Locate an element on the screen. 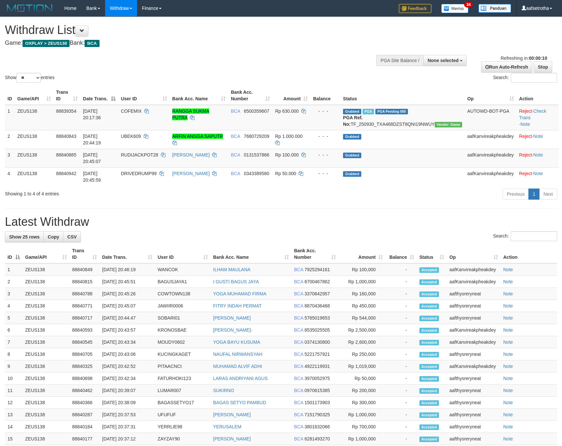 Image resolution: width=562 pixels, height=446 pixels. td: UFUFUF is located at coordinates (183, 414).